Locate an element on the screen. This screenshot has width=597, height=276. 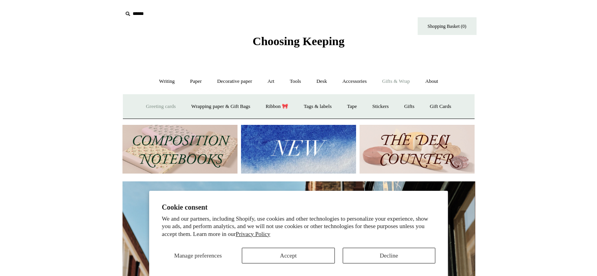
button: Accept is located at coordinates (288, 256).